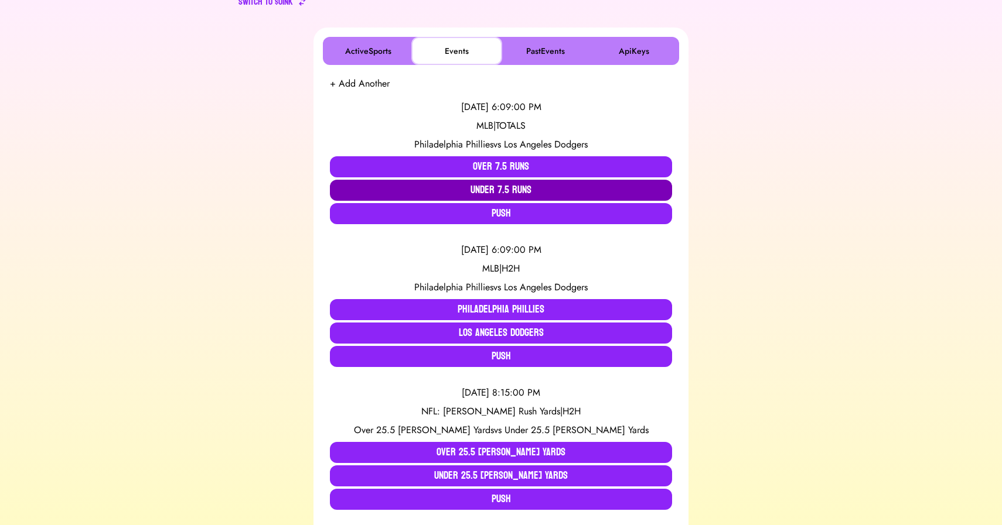 This screenshot has height=525, width=1002. Describe the element at coordinates (501, 310) in the screenshot. I see `button: Philadelphia Phillies` at that location.